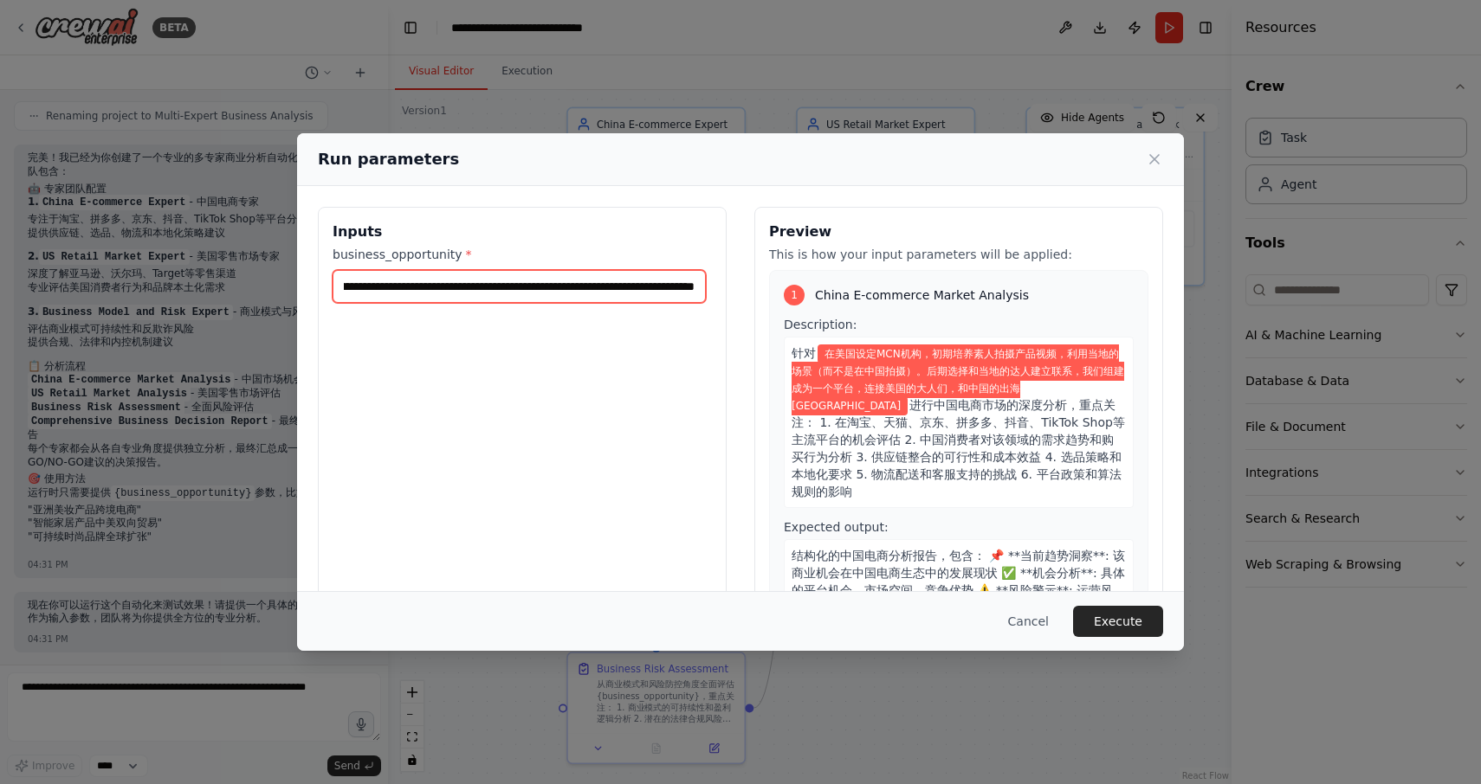  I want to click on label: business_opportunity, so click(522, 255).